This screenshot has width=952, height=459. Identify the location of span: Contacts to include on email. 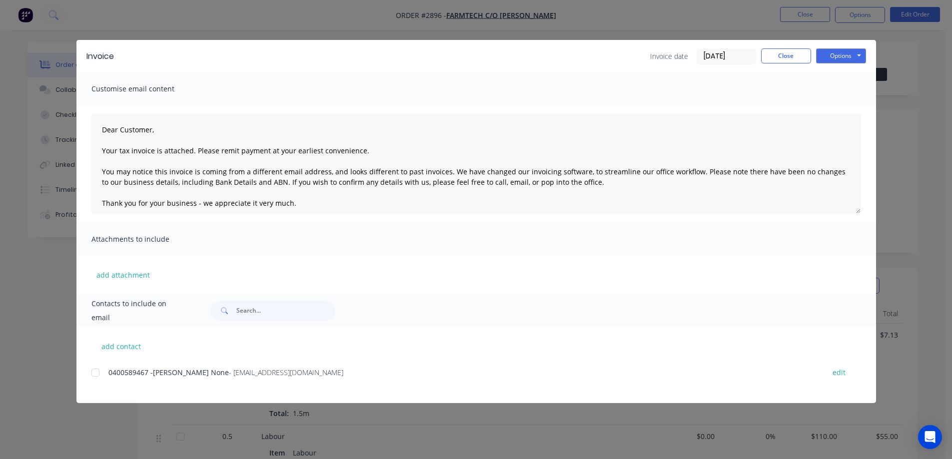
(138, 311).